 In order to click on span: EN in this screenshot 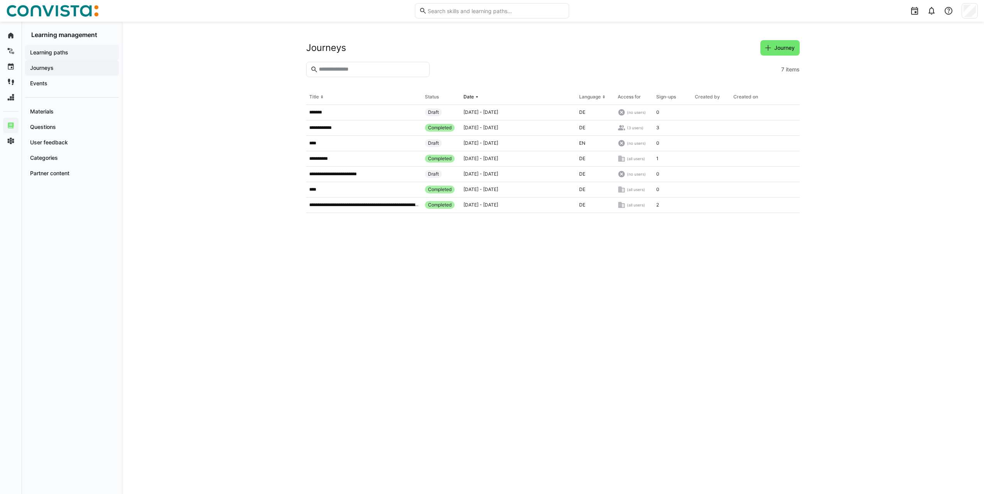, I will do `click(582, 143)`.